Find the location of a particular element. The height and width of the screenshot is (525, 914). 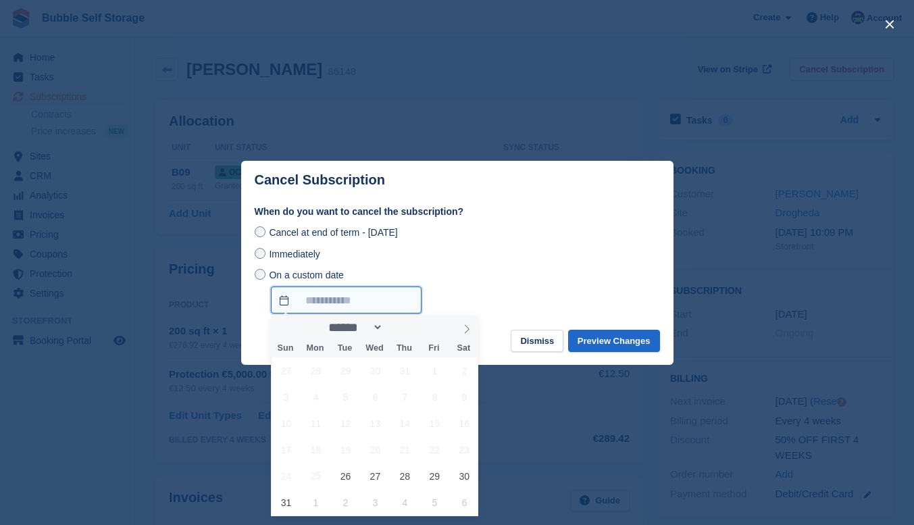

span: September 6, 2025 is located at coordinates (464, 502).